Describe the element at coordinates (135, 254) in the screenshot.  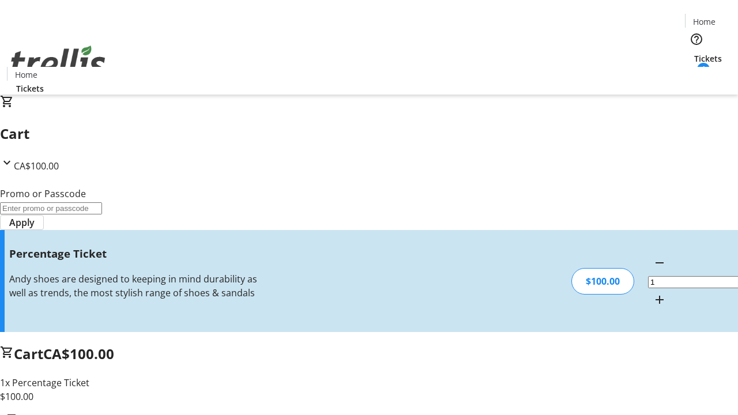
I see `h3: Percentage Ticket` at that location.